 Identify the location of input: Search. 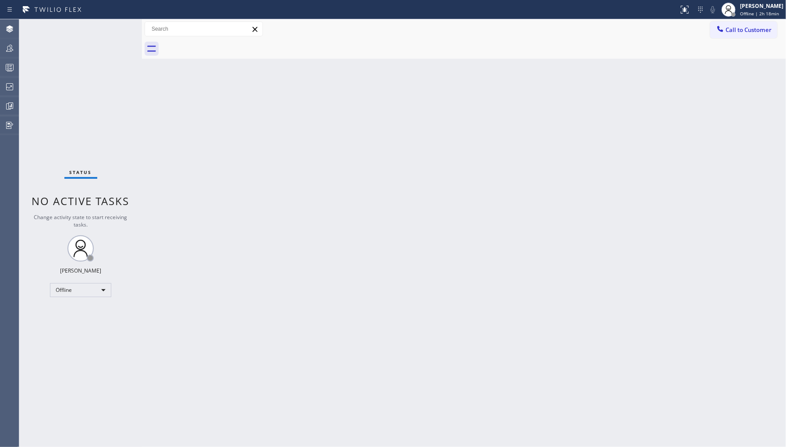
(204, 29).